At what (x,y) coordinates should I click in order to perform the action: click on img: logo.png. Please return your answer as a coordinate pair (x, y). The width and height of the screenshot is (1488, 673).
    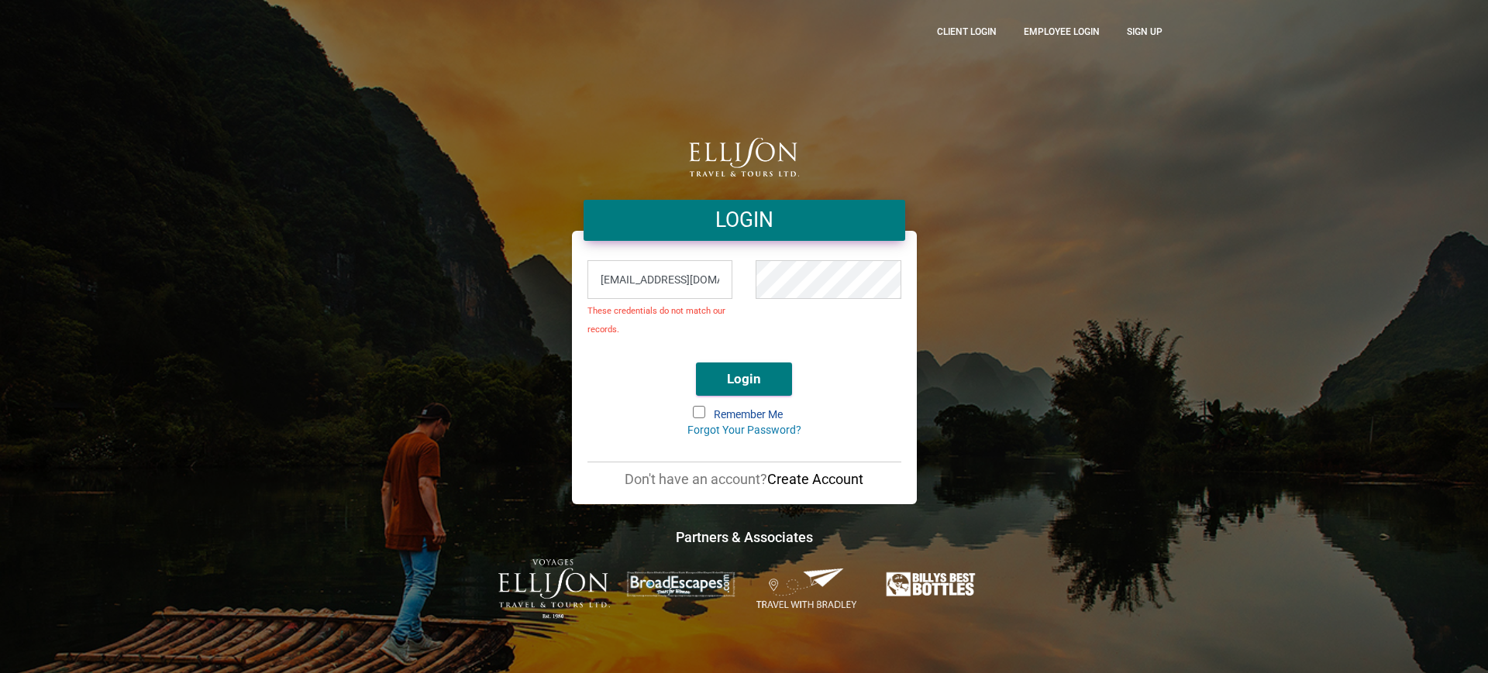
    Looking at the image, I should click on (744, 157).